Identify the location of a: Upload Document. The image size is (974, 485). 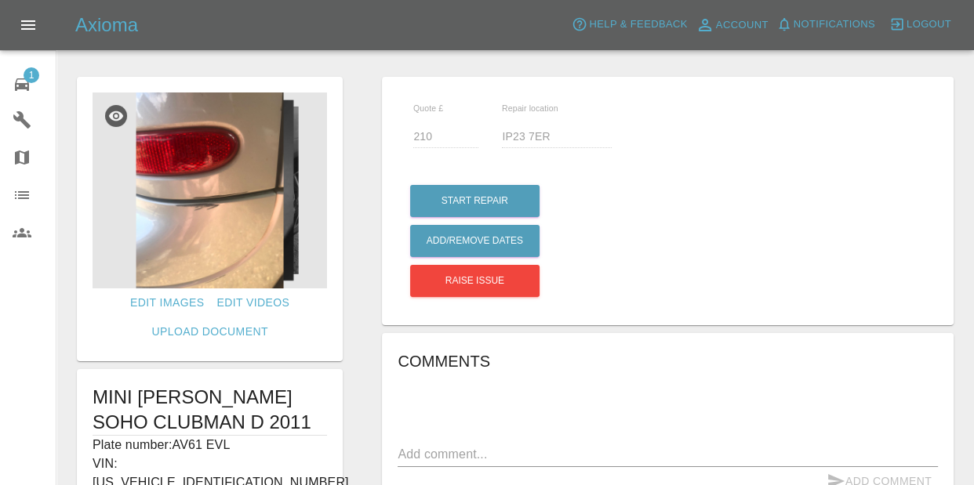
(209, 332).